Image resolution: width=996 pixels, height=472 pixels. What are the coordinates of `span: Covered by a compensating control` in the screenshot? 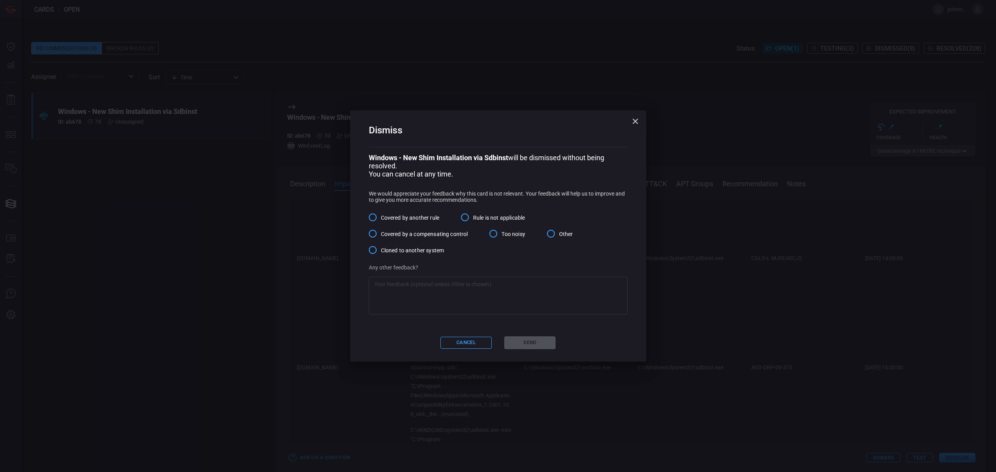 It's located at (424, 234).